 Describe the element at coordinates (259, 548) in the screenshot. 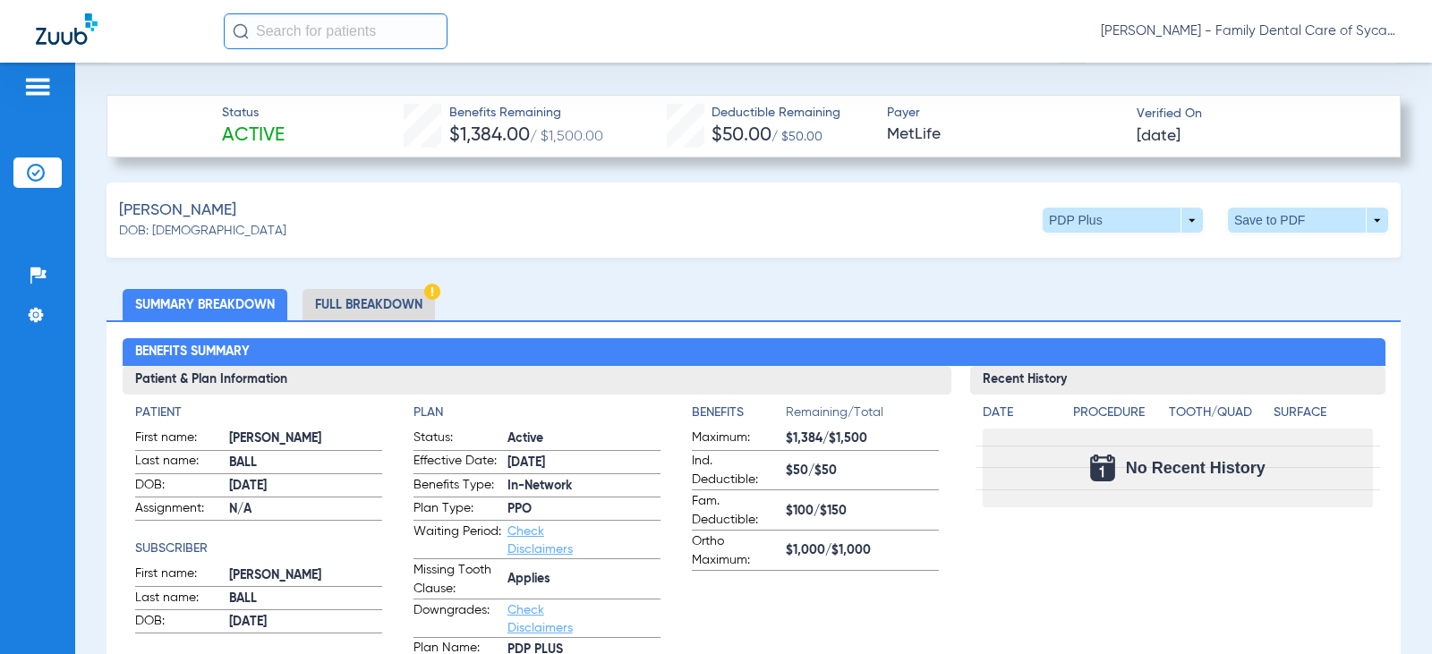

I see `app-breakdown-title: Subscriber` at that location.